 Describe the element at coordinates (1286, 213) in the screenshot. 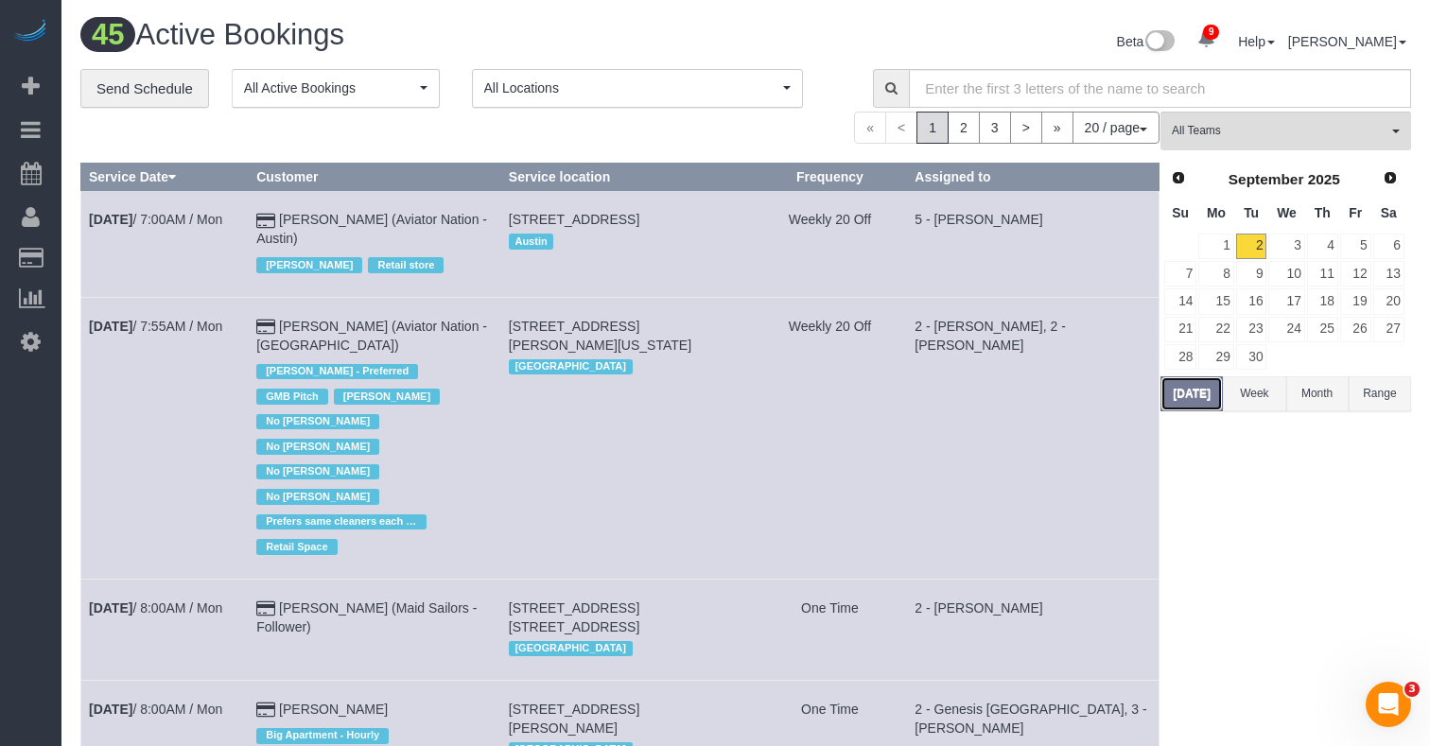

I see `span: Wednesday` at that location.